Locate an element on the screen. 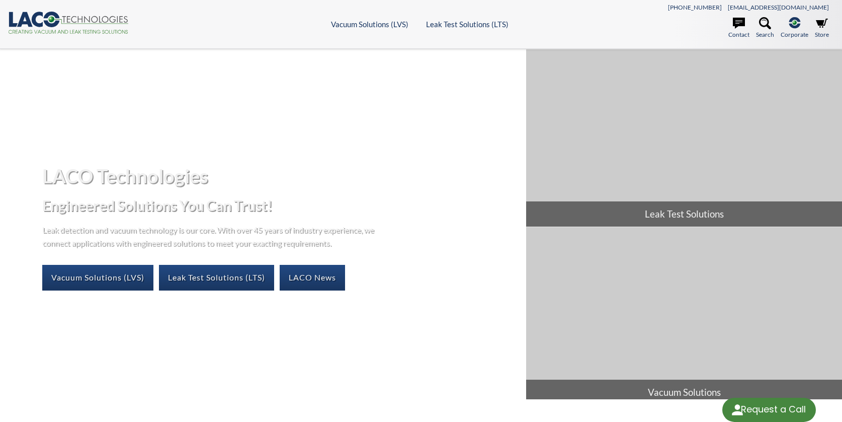 The image size is (842, 422). a: Search is located at coordinates (765, 28).